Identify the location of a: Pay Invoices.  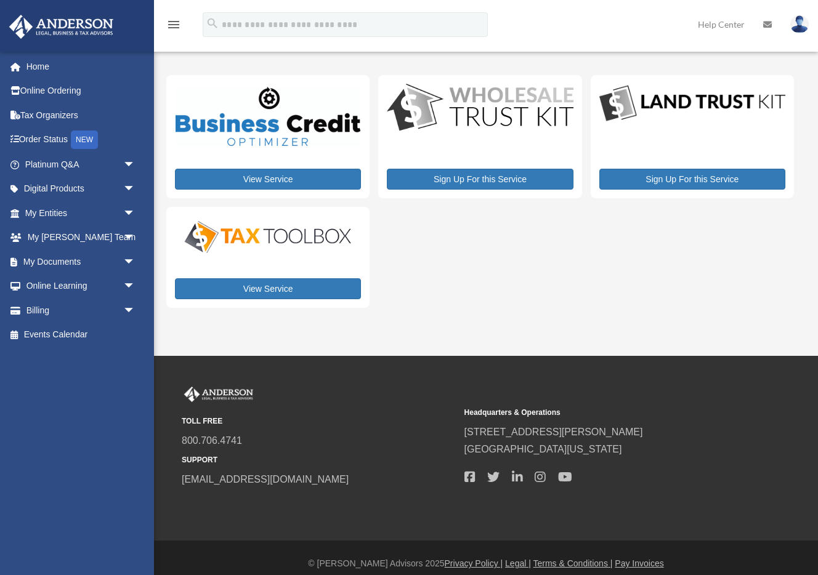
(638, 563).